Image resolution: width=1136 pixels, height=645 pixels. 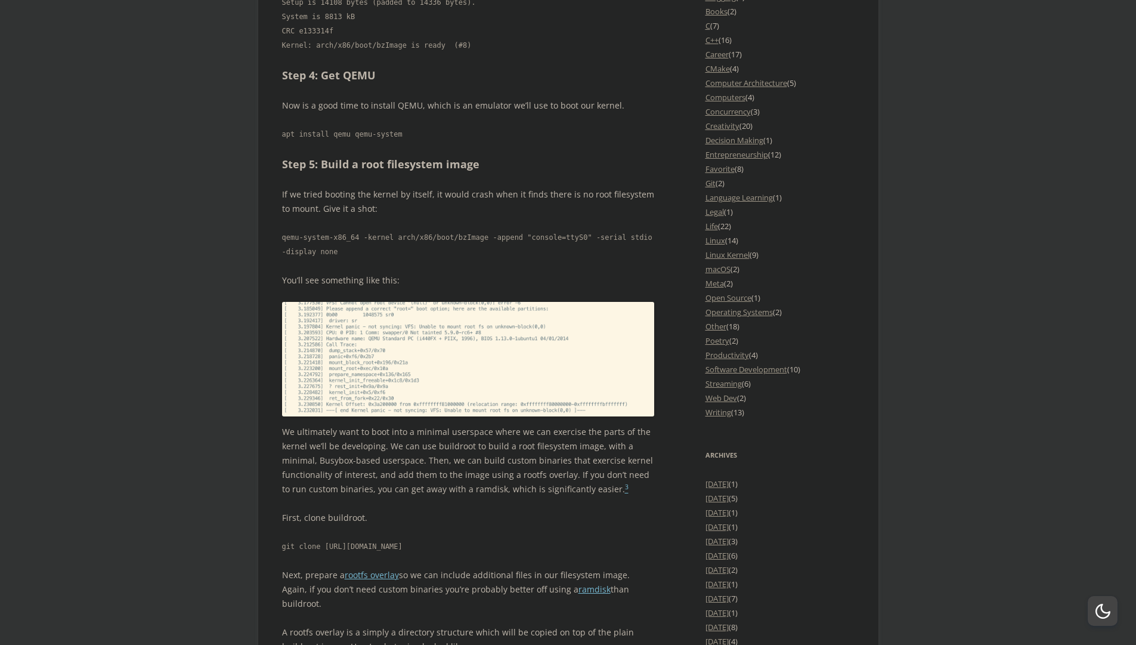 What do you see at coordinates (716, 11) in the screenshot?
I see `a: Books` at bounding box center [716, 11].